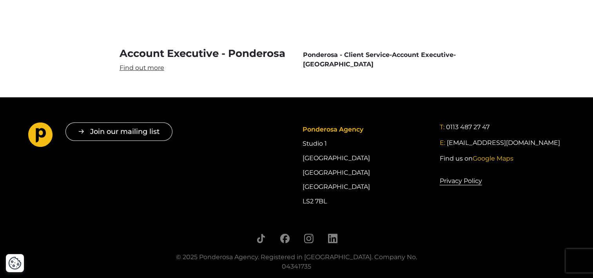 Image resolution: width=593 pixels, height=278 pixels. Describe the element at coordinates (442, 142) in the screenshot. I see `span: E:` at that location.